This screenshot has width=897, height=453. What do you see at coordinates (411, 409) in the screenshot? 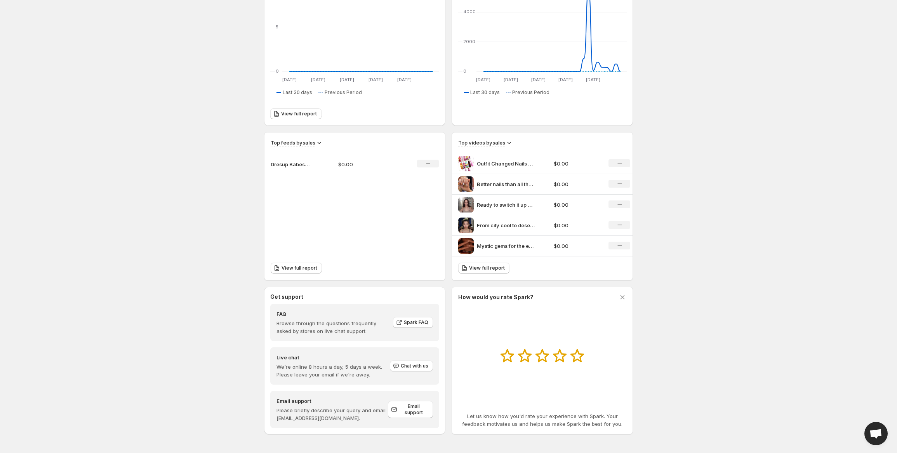
I see `a: Email support` at bounding box center [411, 409].